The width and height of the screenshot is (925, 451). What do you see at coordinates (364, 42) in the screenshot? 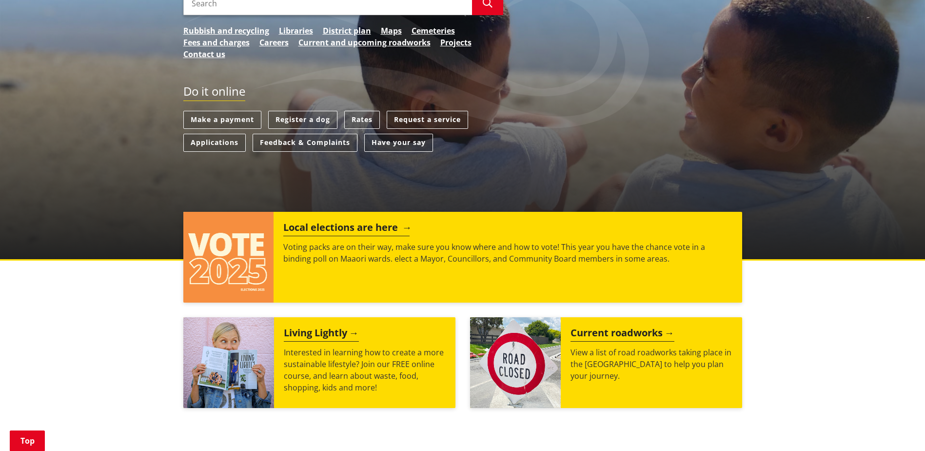
I see `a: Current and upcoming roadworks` at bounding box center [364, 42].